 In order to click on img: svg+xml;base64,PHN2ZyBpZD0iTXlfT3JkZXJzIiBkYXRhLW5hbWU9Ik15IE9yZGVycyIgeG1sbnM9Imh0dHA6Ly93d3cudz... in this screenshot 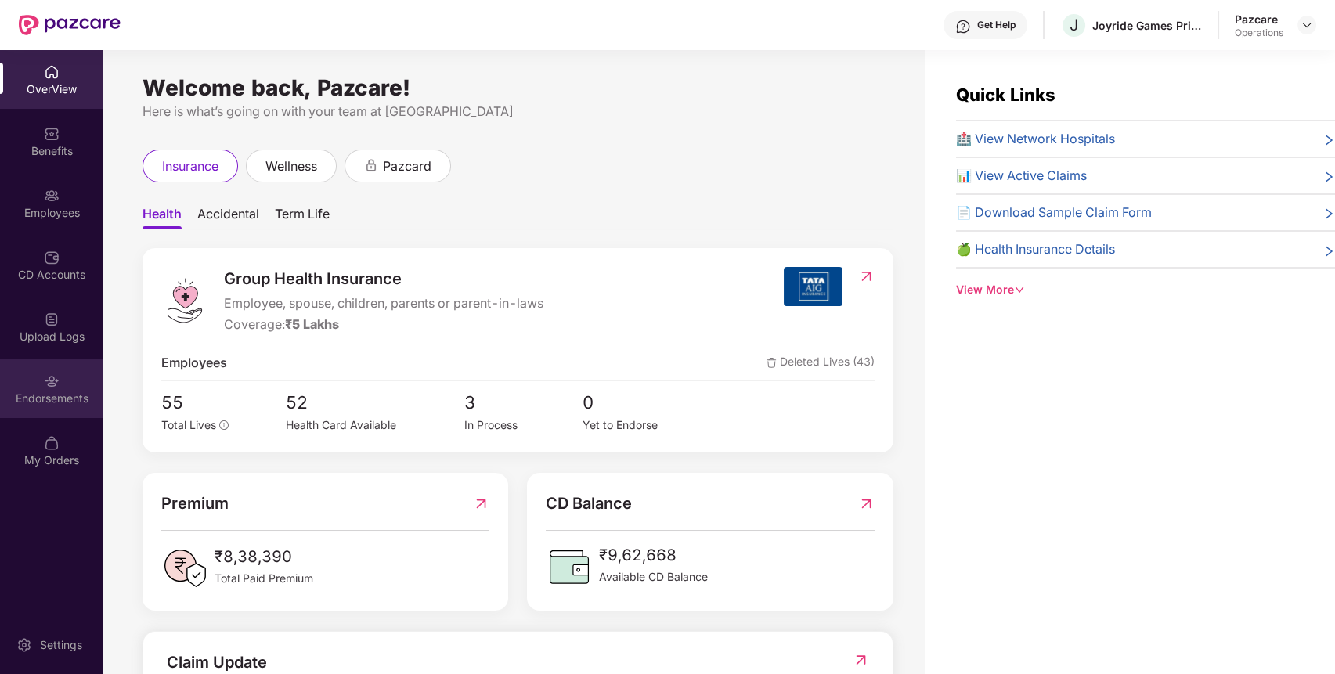, I will do `click(52, 443)`.